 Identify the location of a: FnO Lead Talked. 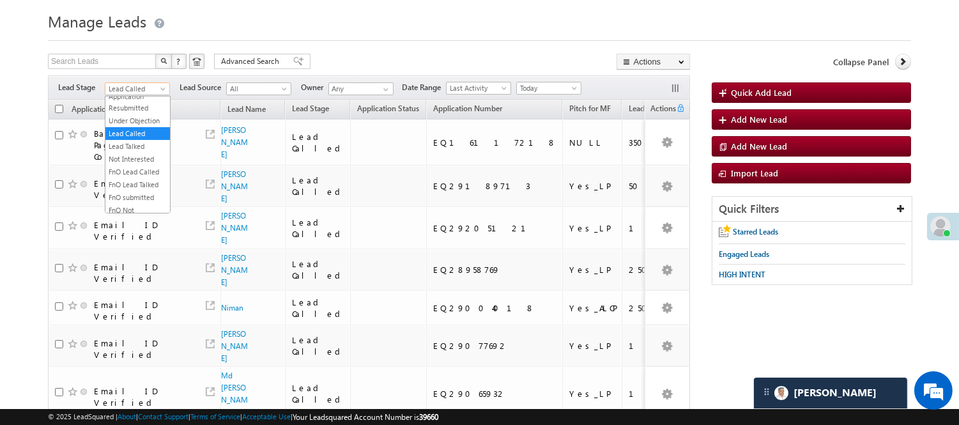
(137, 185).